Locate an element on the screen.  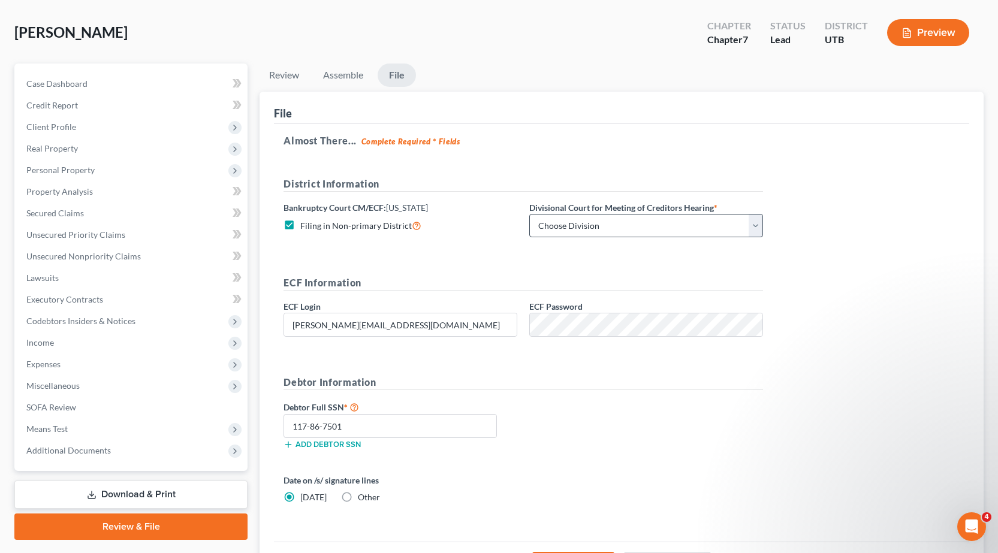
a: Case Dashboard is located at coordinates (132, 84).